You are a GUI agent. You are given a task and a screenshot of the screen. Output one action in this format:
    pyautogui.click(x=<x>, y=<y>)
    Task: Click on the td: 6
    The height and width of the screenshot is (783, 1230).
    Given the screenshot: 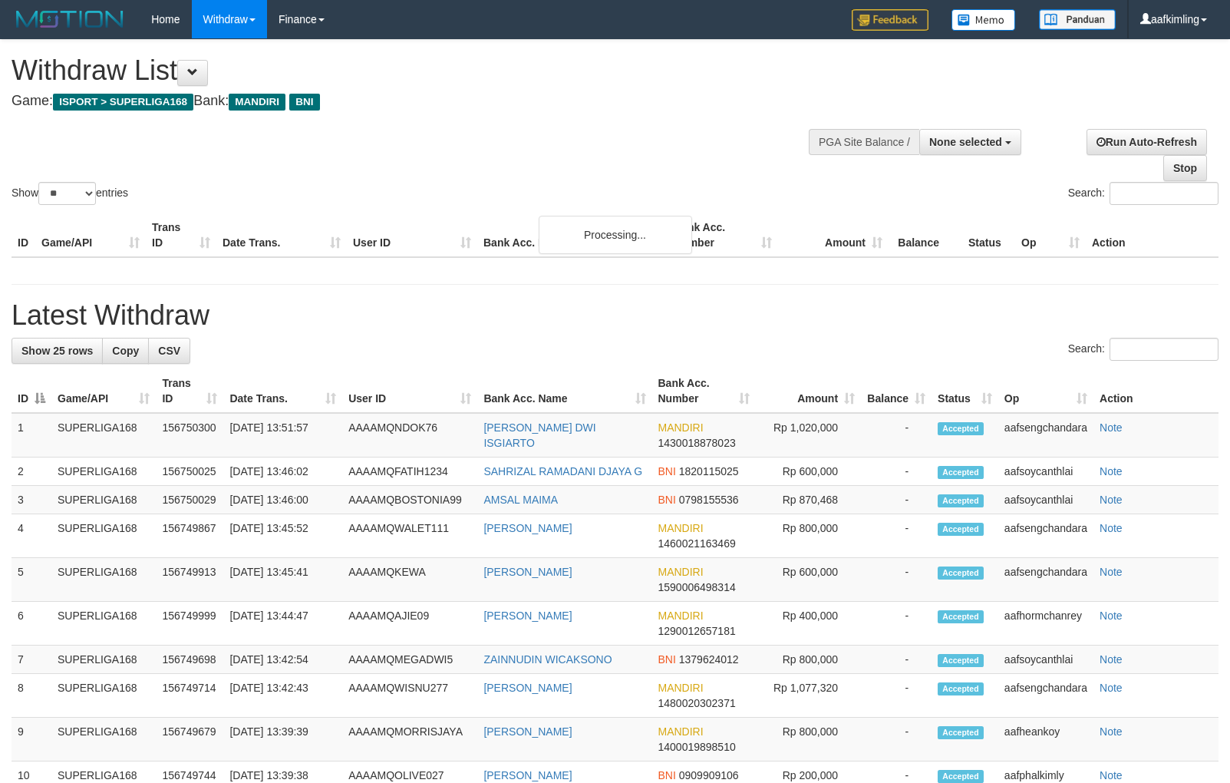 What is the action you would take?
    pyautogui.click(x=31, y=623)
    